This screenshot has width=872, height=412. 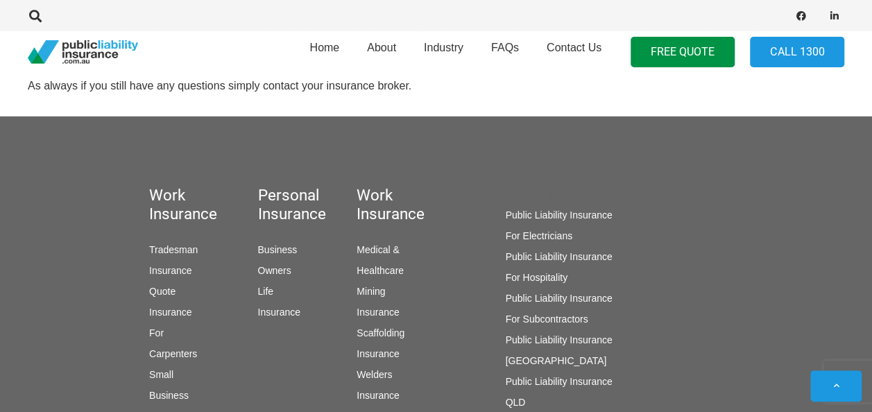 I want to click on span: About, so click(x=382, y=47).